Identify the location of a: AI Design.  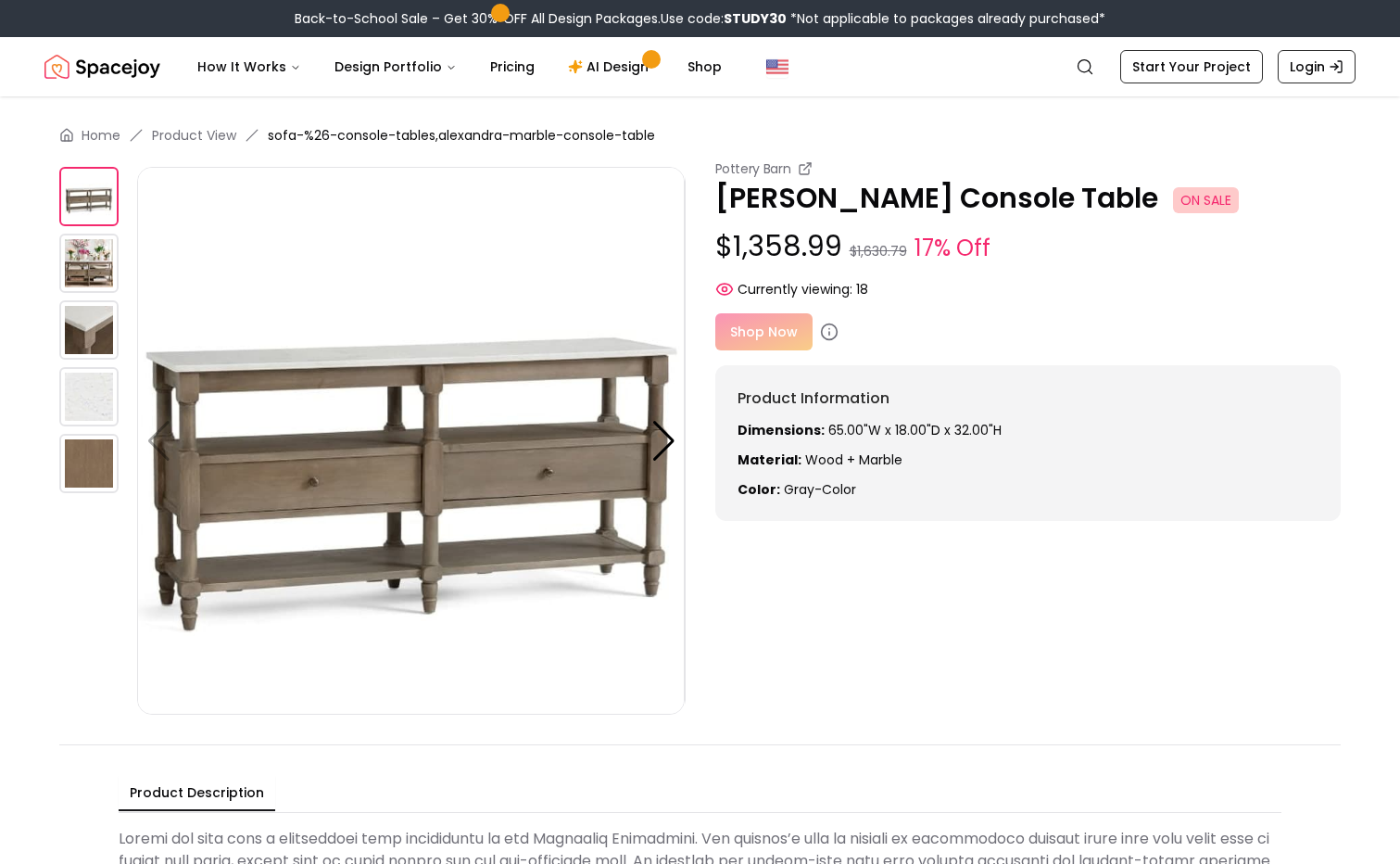
(611, 67).